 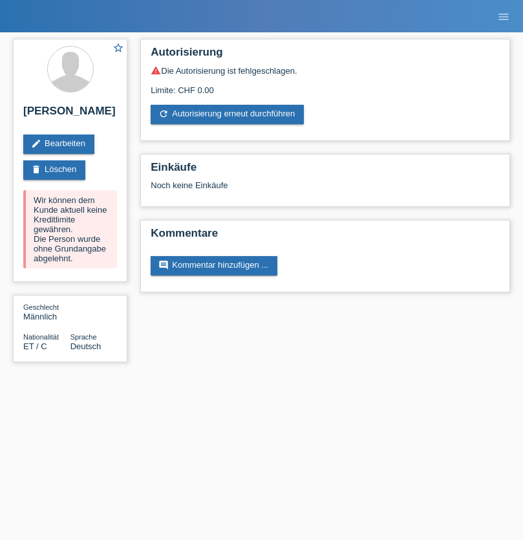 I want to click on i: comment, so click(x=164, y=265).